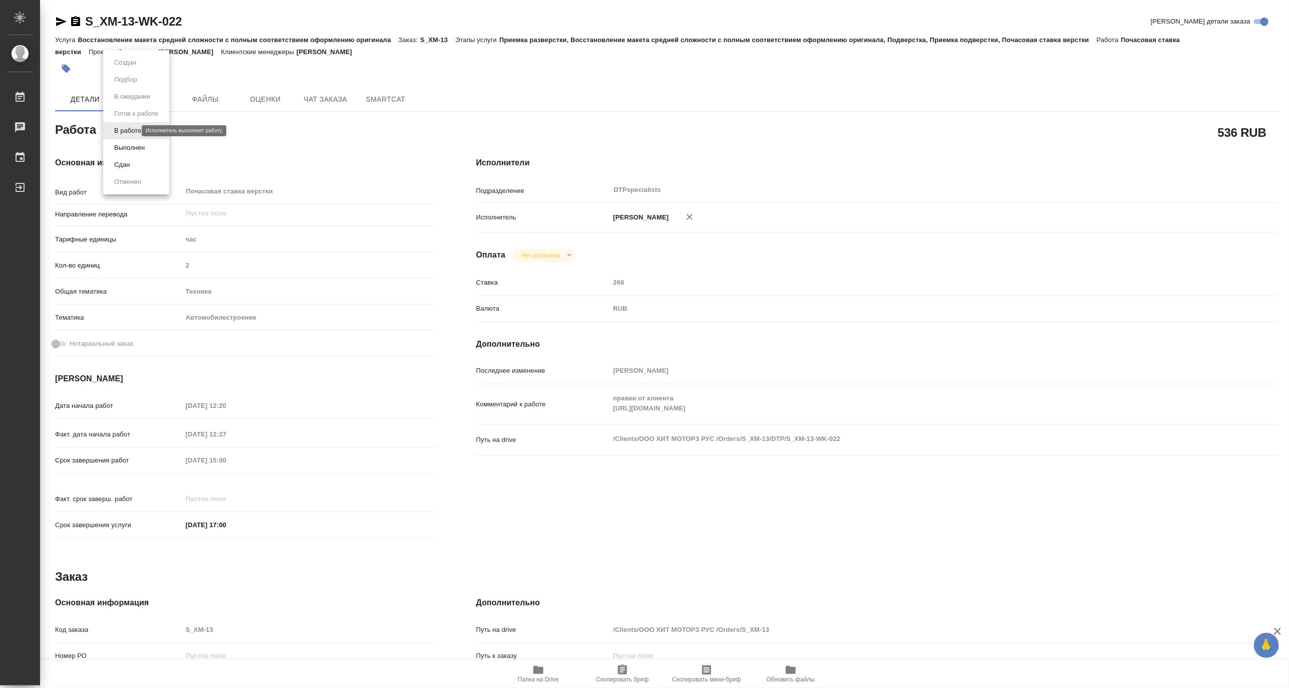  What do you see at coordinates (129, 148) in the screenshot?
I see `button: Выполнен` at bounding box center [129, 148].